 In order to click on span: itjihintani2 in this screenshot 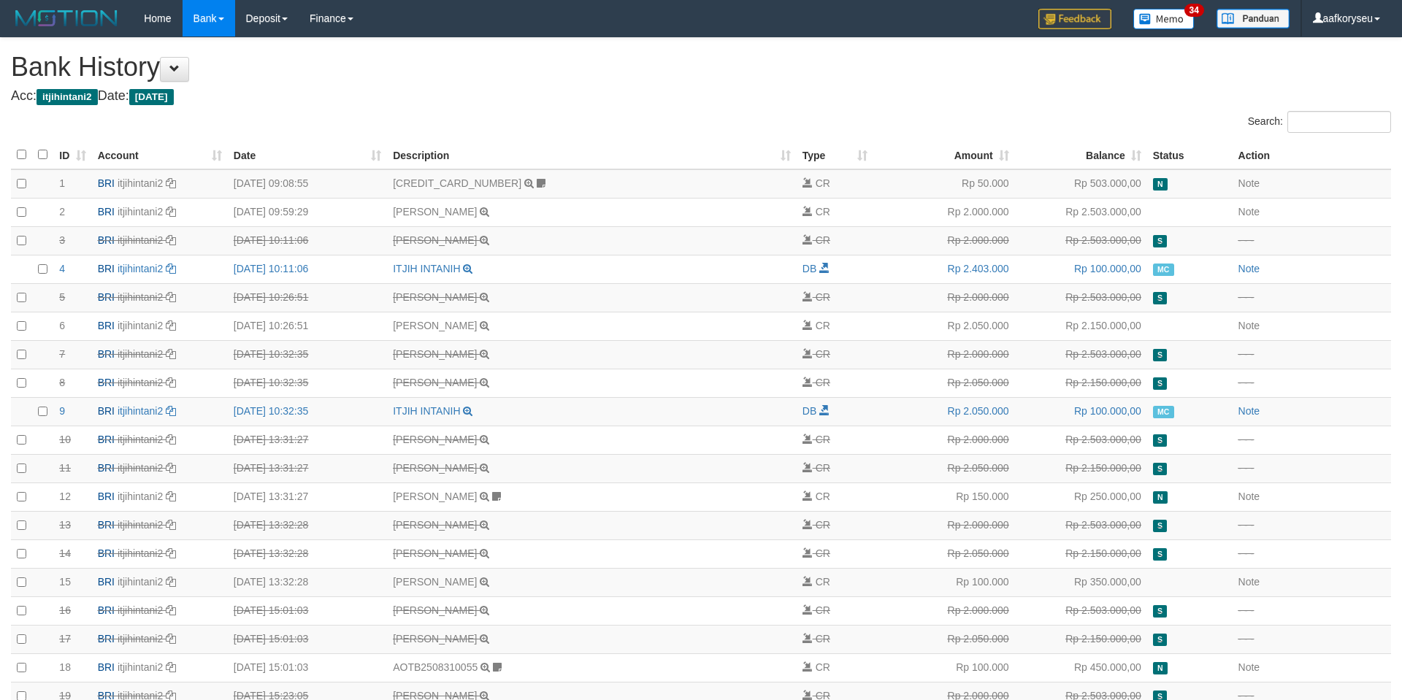, I will do `click(67, 97)`.